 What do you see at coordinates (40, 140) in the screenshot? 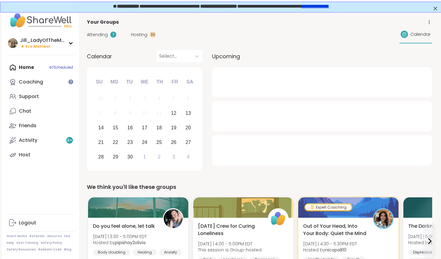
I see `a: Activity9+` at bounding box center [40, 140].